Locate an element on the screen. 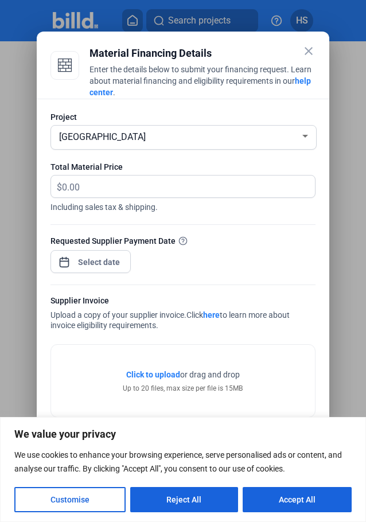  span: Including sales tax & shipping. is located at coordinates (183, 205).